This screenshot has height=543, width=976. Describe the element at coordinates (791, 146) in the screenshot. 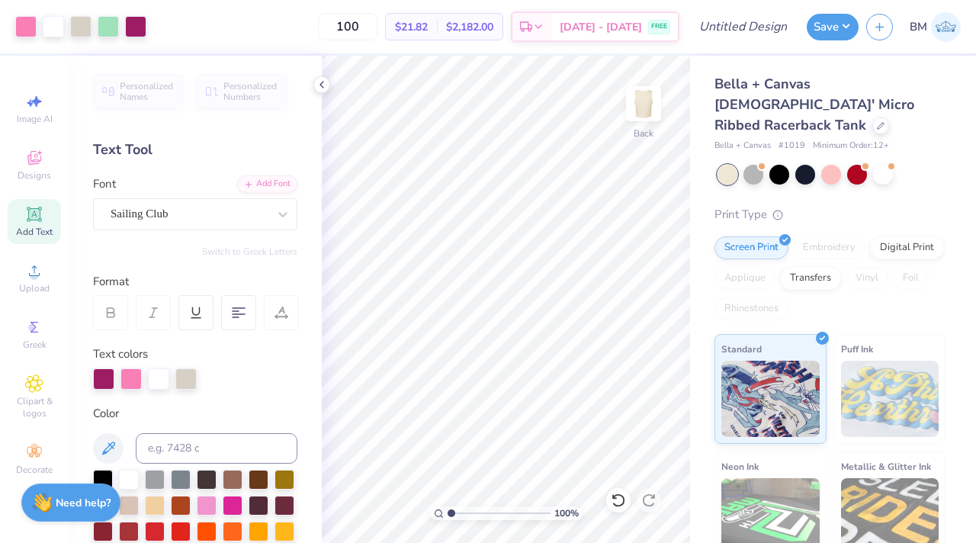

I see `span: # 1019` at that location.